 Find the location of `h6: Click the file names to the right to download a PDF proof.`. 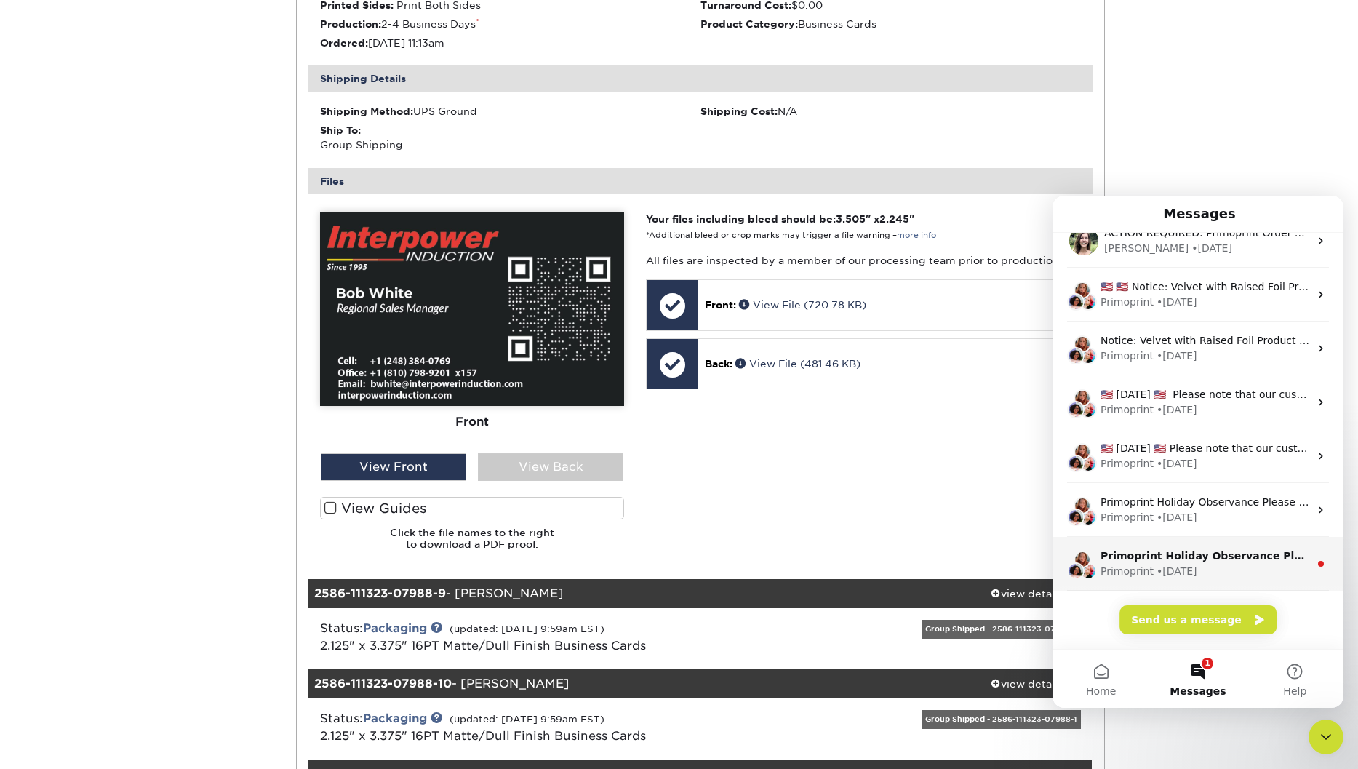

h6: Click the file names to the right to download a PDF proof. is located at coordinates (472, 544).